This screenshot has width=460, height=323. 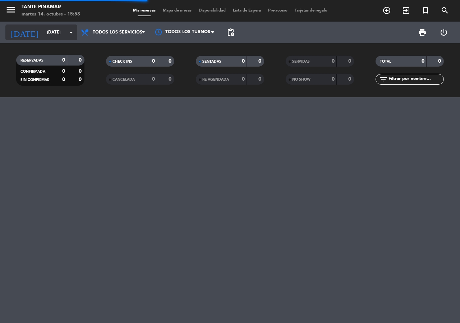 What do you see at coordinates (426, 10) in the screenshot?
I see `i: turned_in_not` at bounding box center [426, 10].